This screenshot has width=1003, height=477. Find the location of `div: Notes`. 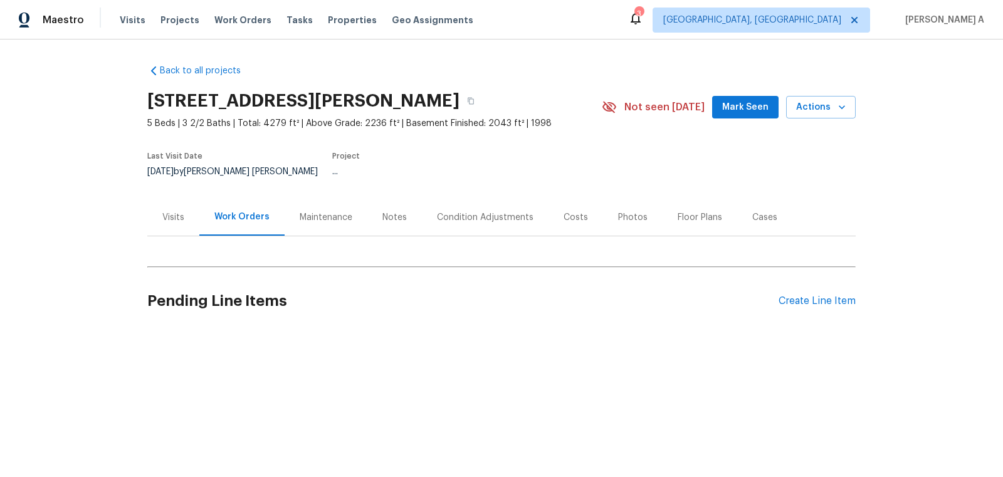

div: Notes is located at coordinates (394, 217).